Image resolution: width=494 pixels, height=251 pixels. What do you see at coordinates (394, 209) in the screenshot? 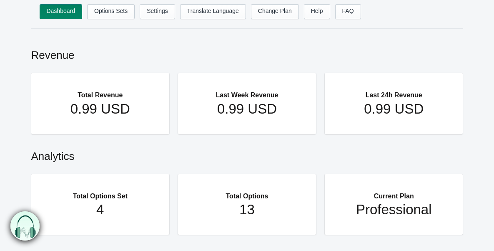
I see `h1: Professional` at bounding box center [394, 209].